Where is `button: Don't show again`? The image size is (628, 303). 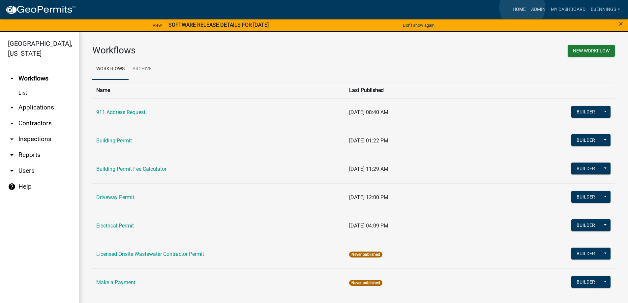 button: Don't show again is located at coordinates (418, 25).